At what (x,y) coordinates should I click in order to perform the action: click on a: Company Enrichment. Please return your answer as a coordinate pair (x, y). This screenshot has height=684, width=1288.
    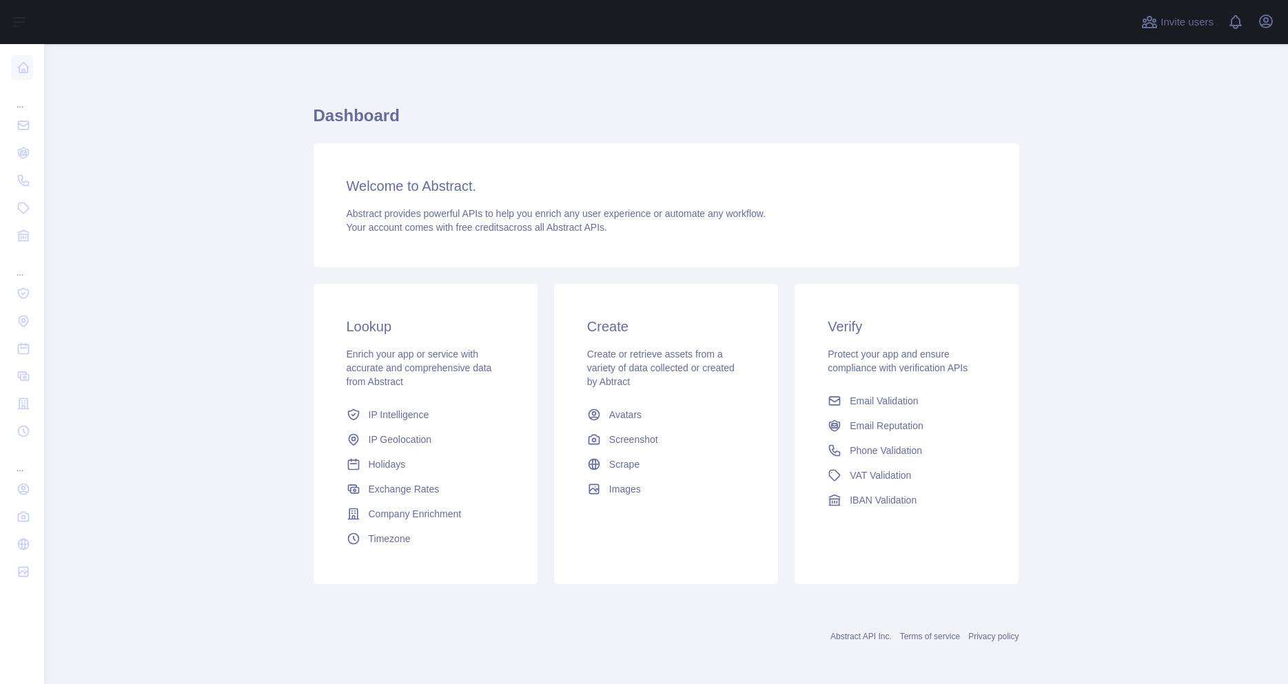
    Looking at the image, I should click on (425, 514).